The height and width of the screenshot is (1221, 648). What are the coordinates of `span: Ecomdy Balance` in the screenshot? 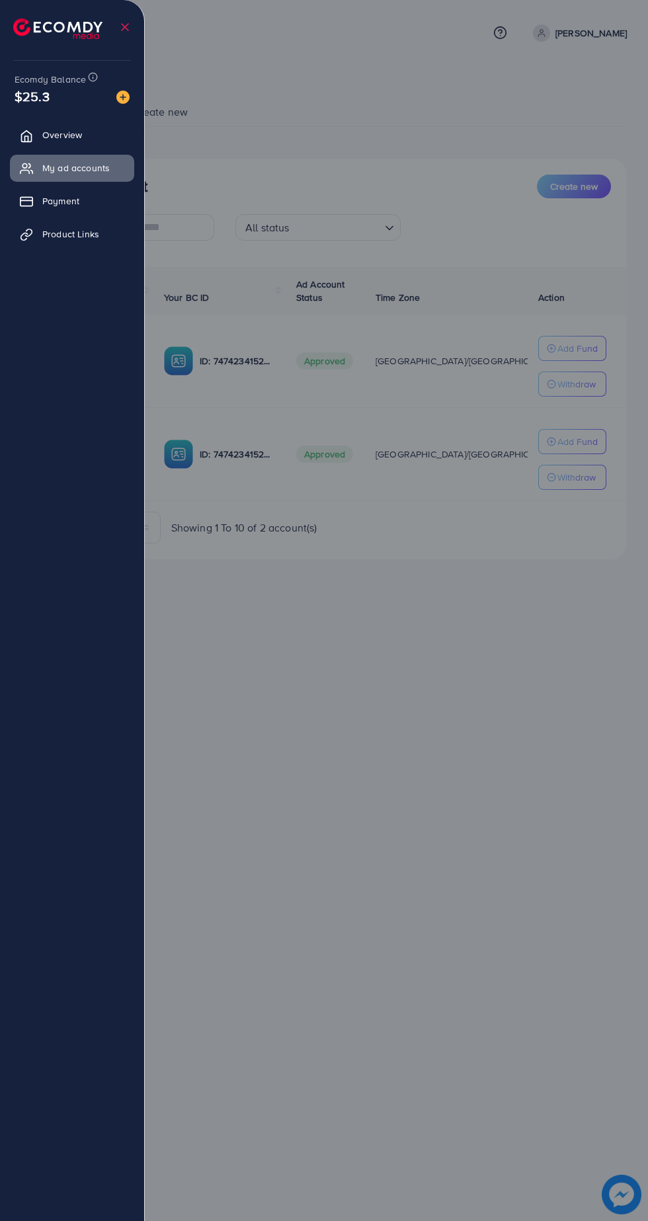 It's located at (50, 79).